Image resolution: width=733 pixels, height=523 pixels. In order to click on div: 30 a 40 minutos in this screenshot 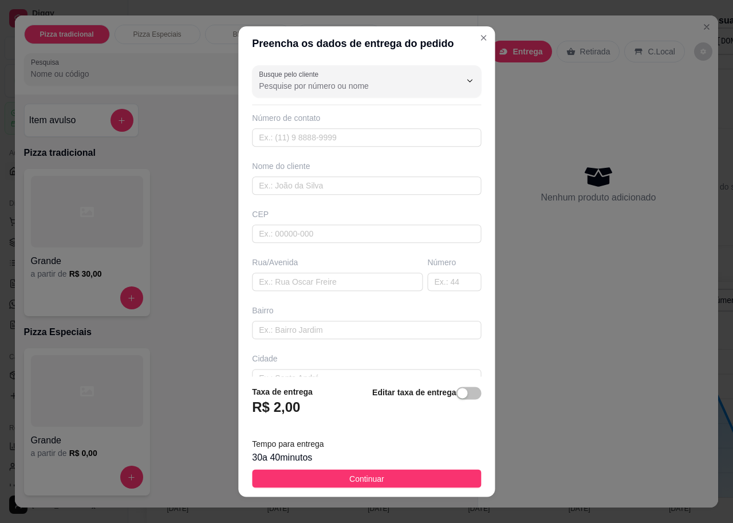, I will do `click(367, 458)`.